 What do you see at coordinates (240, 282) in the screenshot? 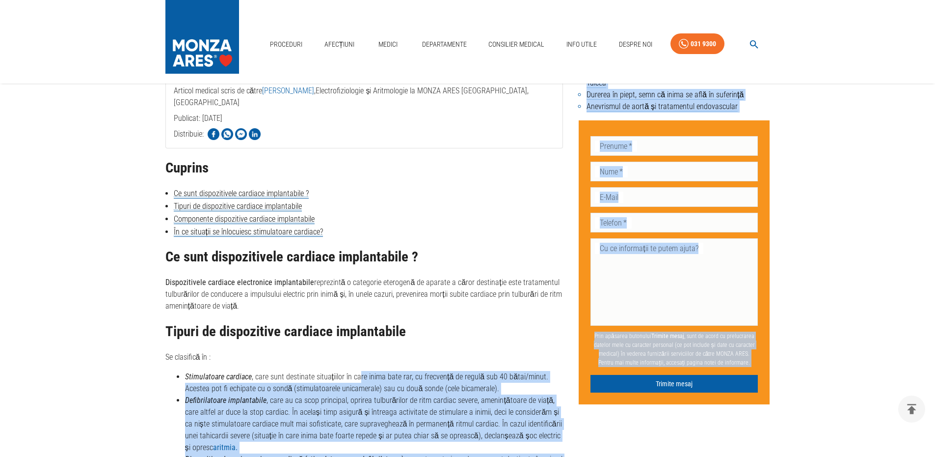
I see `strong: Dispozitivele cardiace electronice implantabile` at bounding box center [240, 282].